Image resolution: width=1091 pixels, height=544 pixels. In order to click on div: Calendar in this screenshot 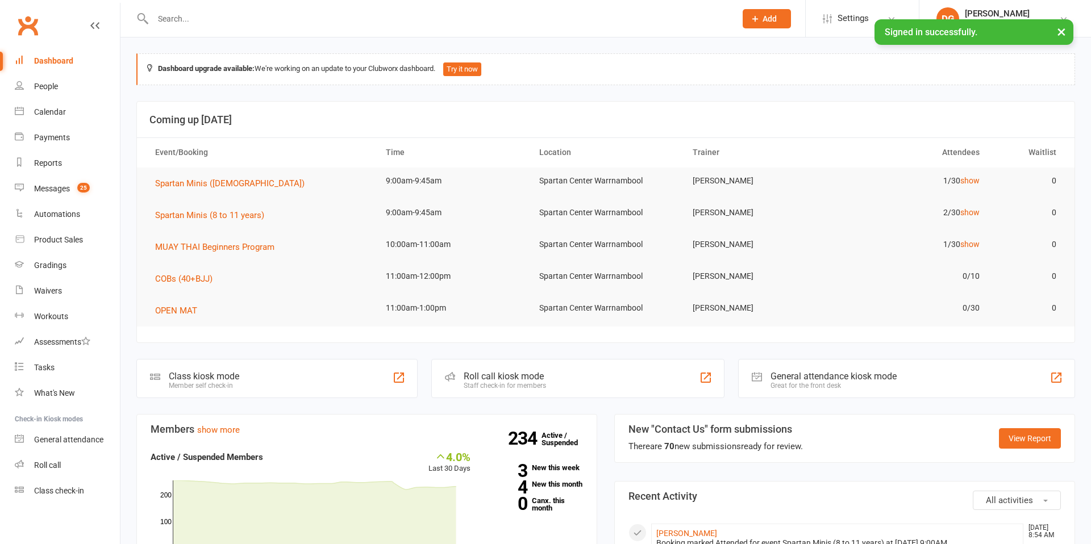, I will do `click(50, 112)`.